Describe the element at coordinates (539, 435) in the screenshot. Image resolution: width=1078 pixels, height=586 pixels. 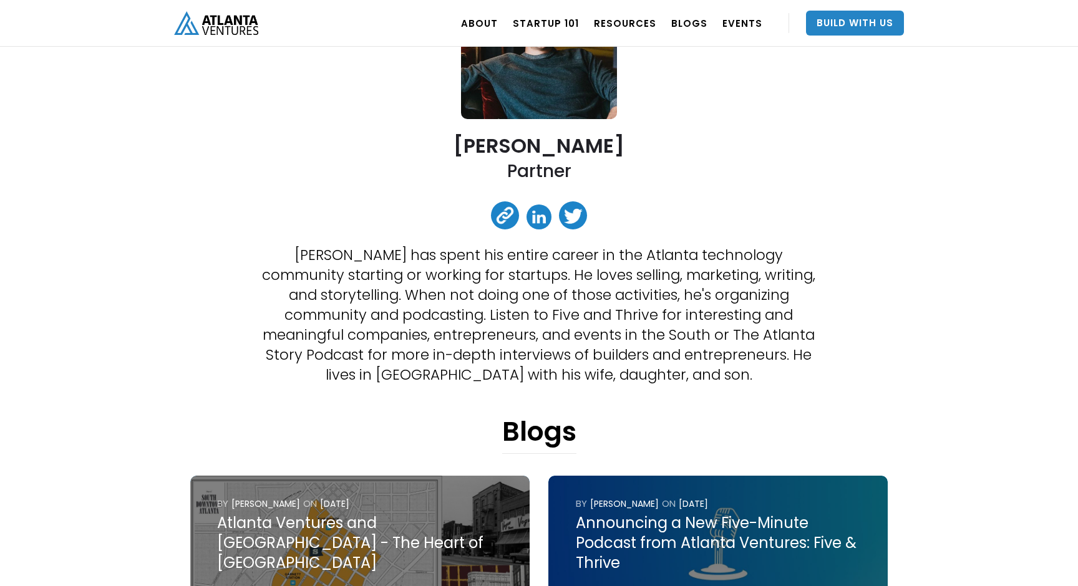
I see `h1: Blogs` at that location.